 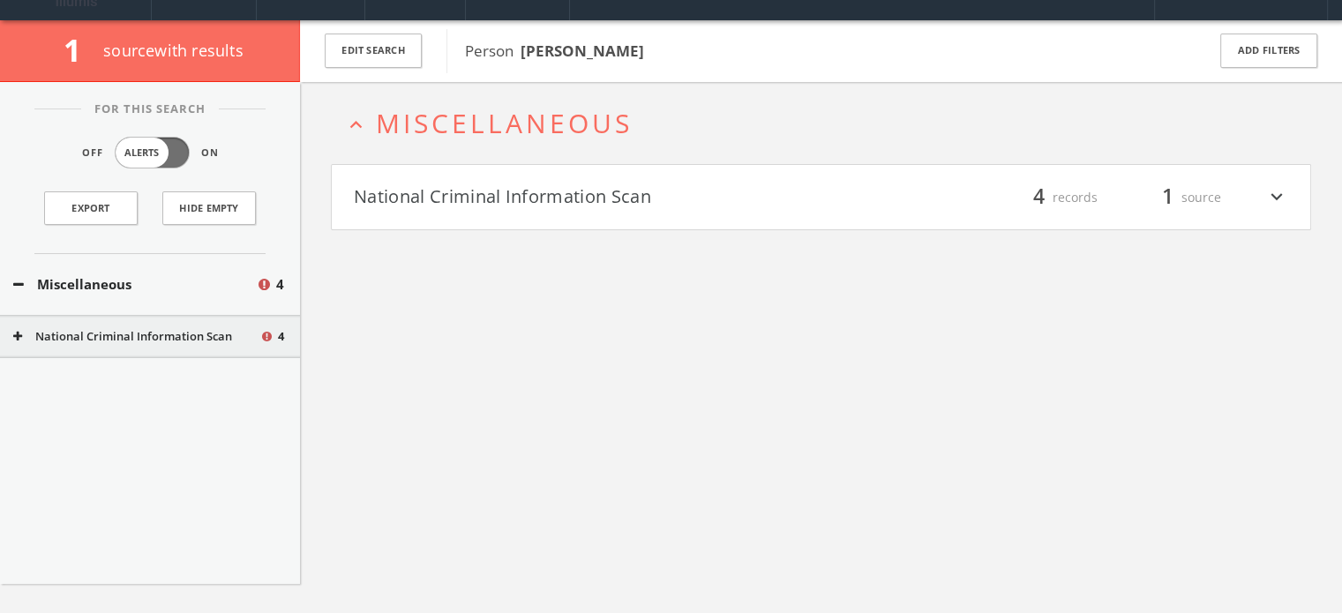 What do you see at coordinates (134, 284) in the screenshot?
I see `button: Miscellaneous` at bounding box center [134, 284].